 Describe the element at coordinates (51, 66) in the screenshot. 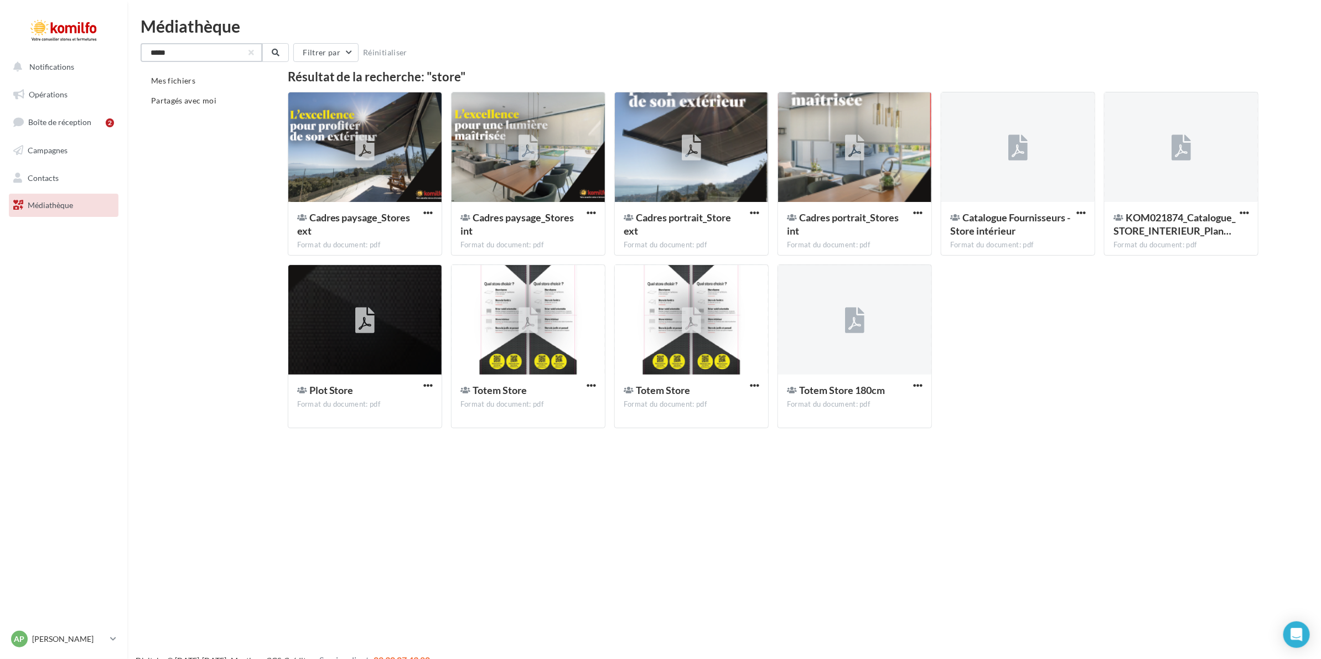

I see `span: Notifications` at that location.